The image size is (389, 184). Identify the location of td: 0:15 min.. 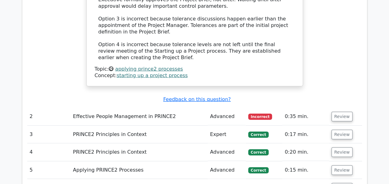
(306, 170).